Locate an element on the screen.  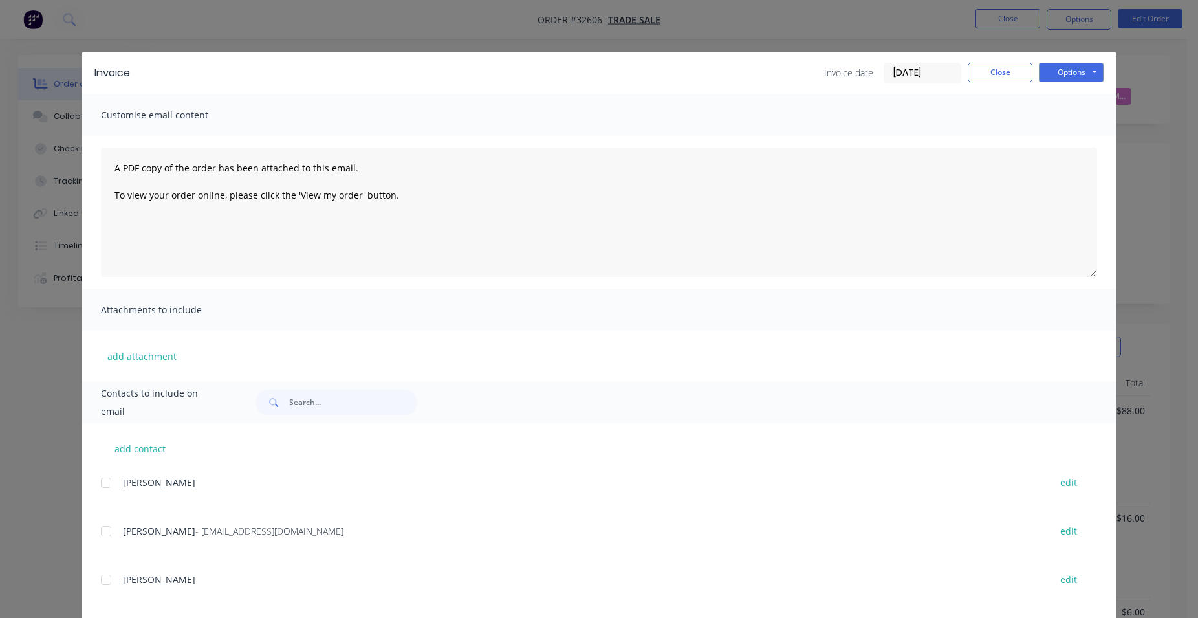
button: add contact is located at coordinates (140, 448).